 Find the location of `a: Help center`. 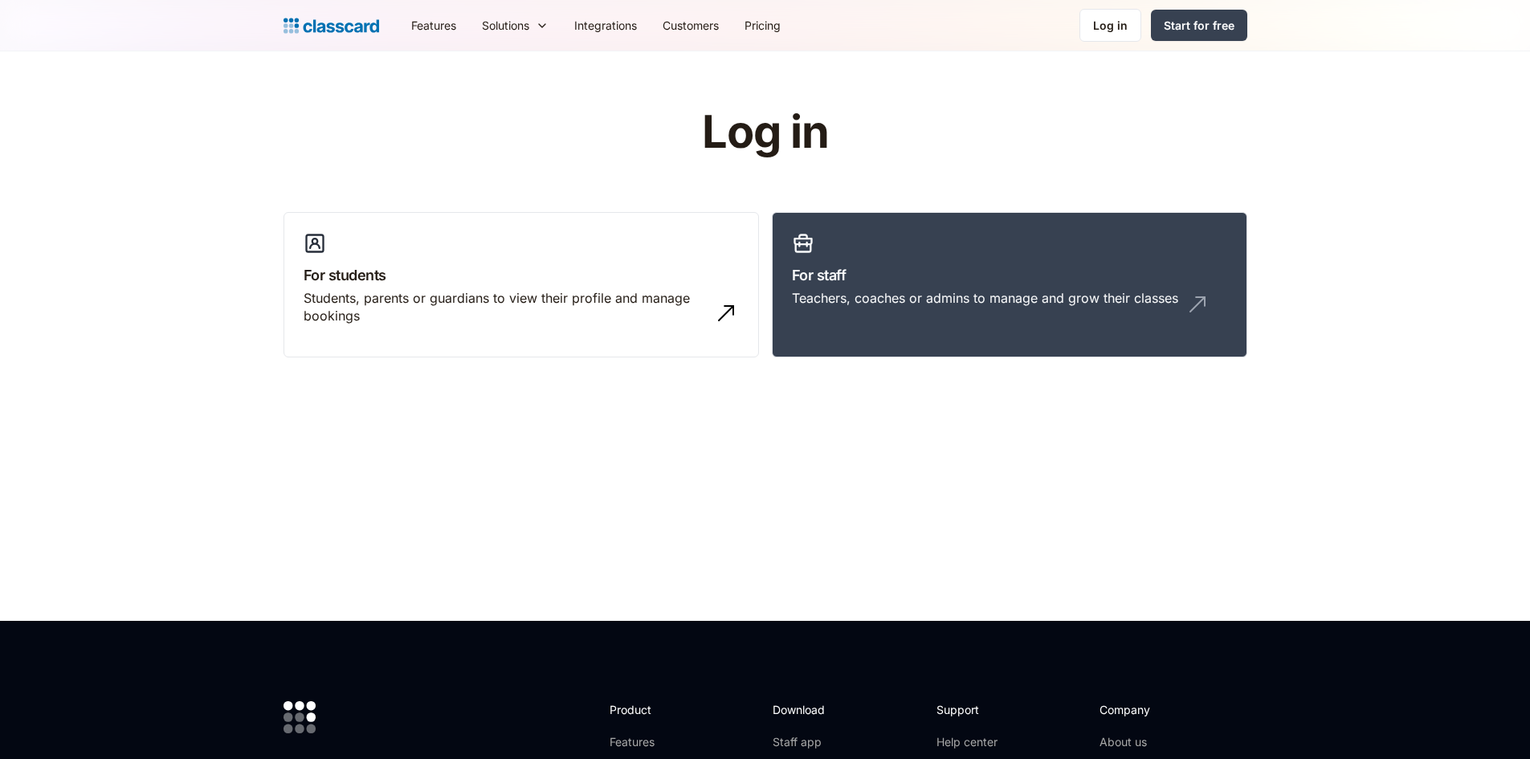

a: Help center is located at coordinates (968, 742).